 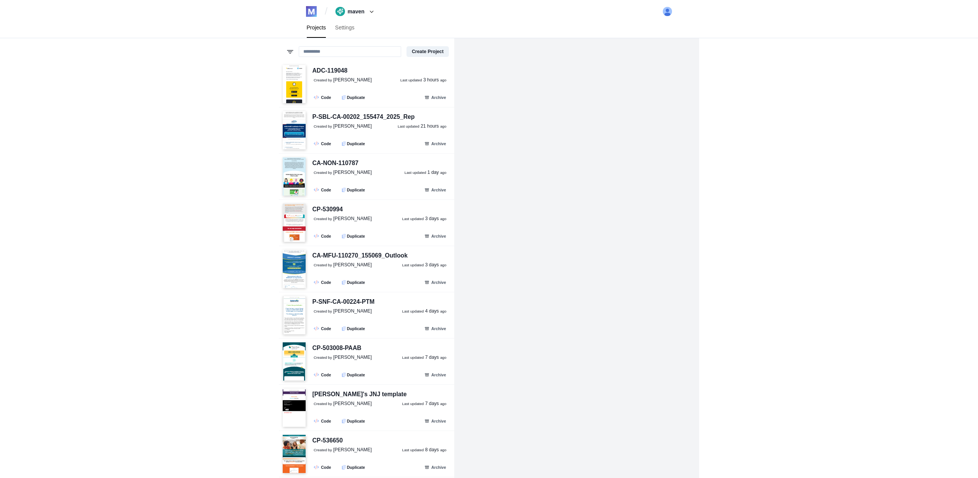 What do you see at coordinates (356, 11) in the screenshot?
I see `button: maven` at bounding box center [356, 11].